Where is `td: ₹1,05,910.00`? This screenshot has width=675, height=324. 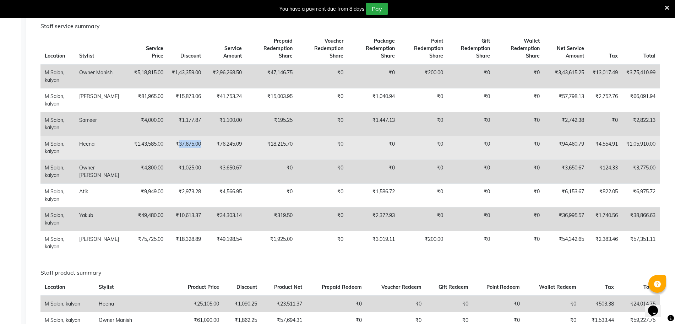
td: ₹1,05,910.00 is located at coordinates (641, 147).